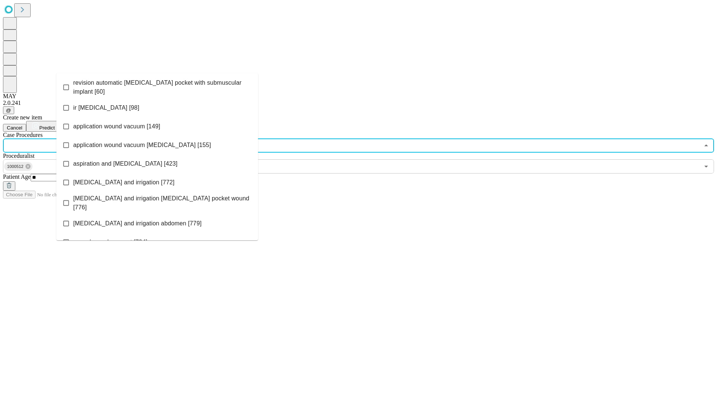  What do you see at coordinates (47, 128) in the screenshot?
I see `span: Predict` at bounding box center [47, 128].